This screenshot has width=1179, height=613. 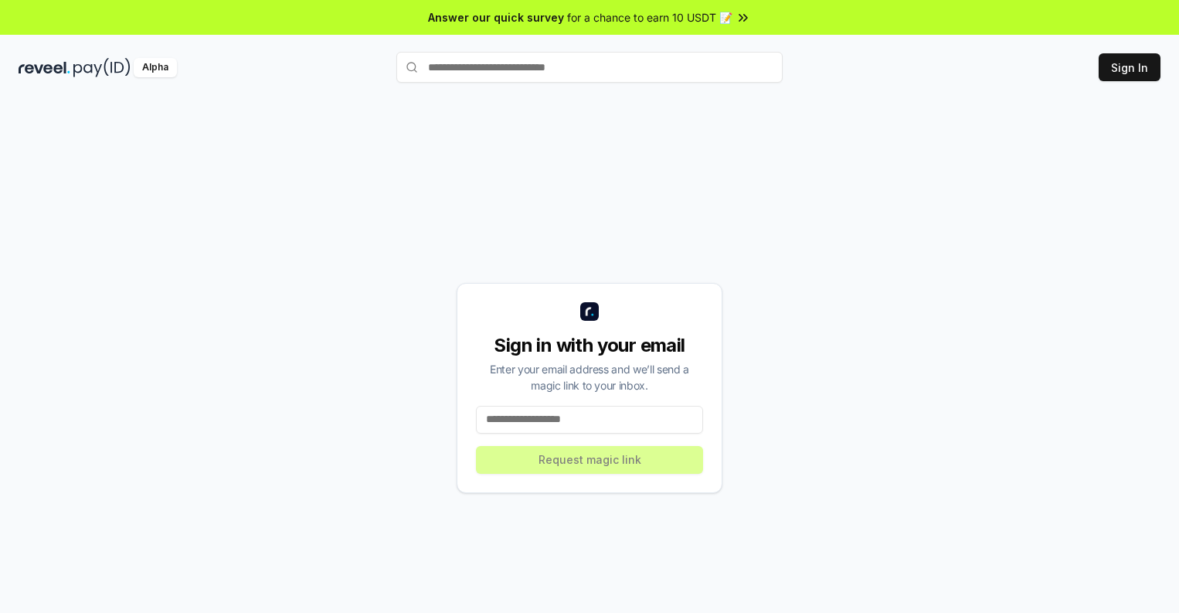 I want to click on div: Alpha, so click(x=155, y=67).